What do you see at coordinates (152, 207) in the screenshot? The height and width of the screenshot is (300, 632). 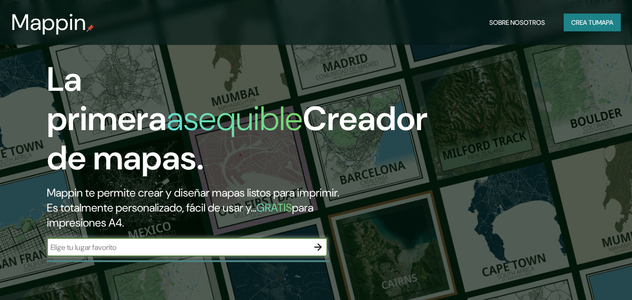 I see `font: Es totalmente personalizado, fácil de usar y...` at bounding box center [152, 207].